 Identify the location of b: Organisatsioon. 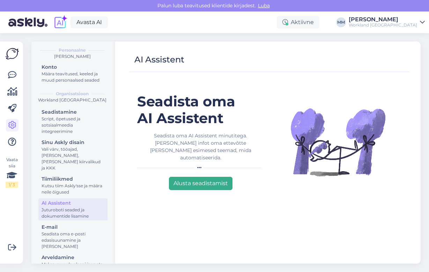
(72, 94).